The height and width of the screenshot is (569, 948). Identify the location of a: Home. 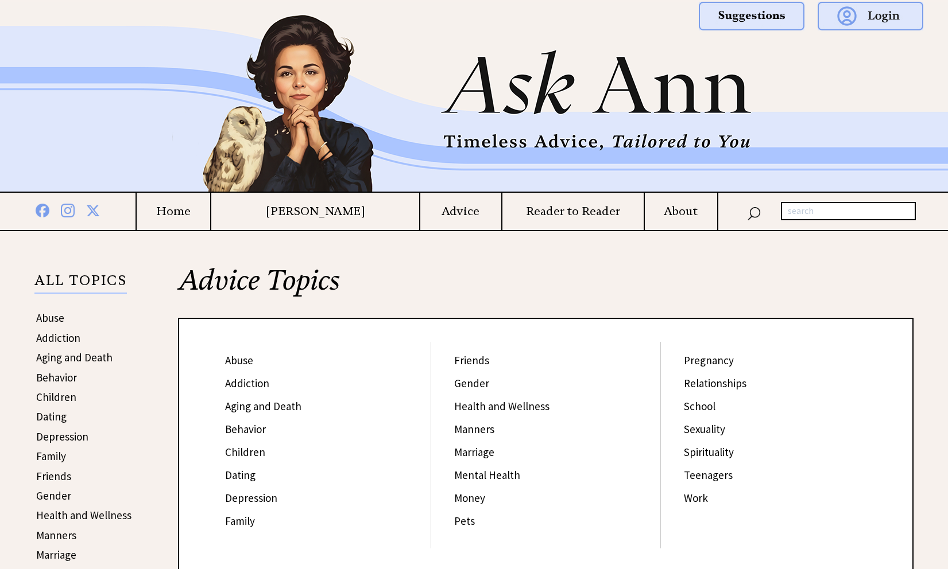
(173, 211).